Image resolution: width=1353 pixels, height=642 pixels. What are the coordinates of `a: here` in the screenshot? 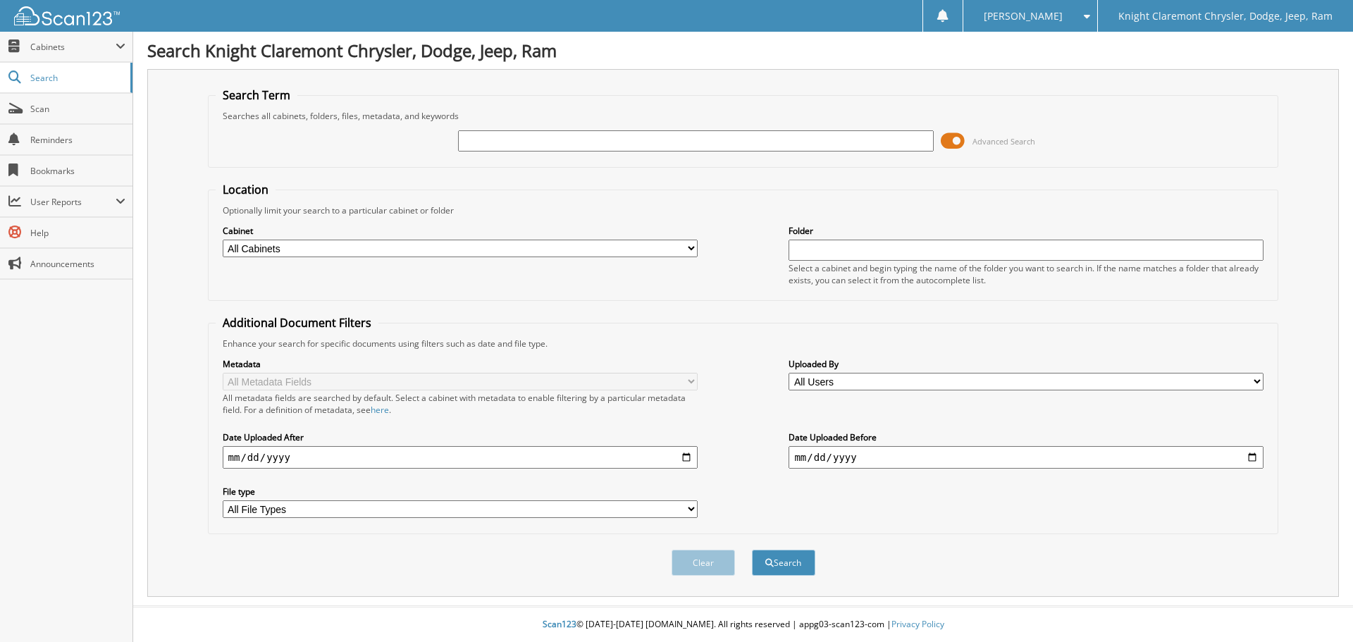 It's located at (380, 409).